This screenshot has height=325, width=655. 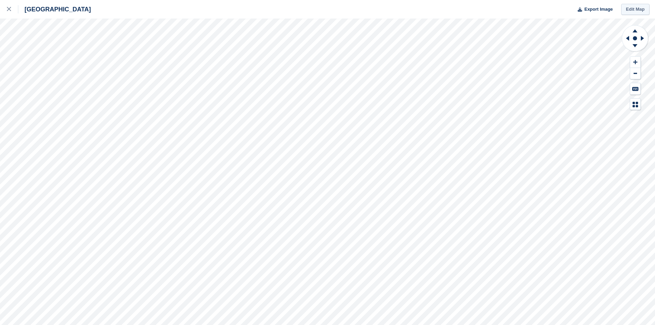 What do you see at coordinates (635, 89) in the screenshot?
I see `button: Keyboard Shortcuts` at bounding box center [635, 89].